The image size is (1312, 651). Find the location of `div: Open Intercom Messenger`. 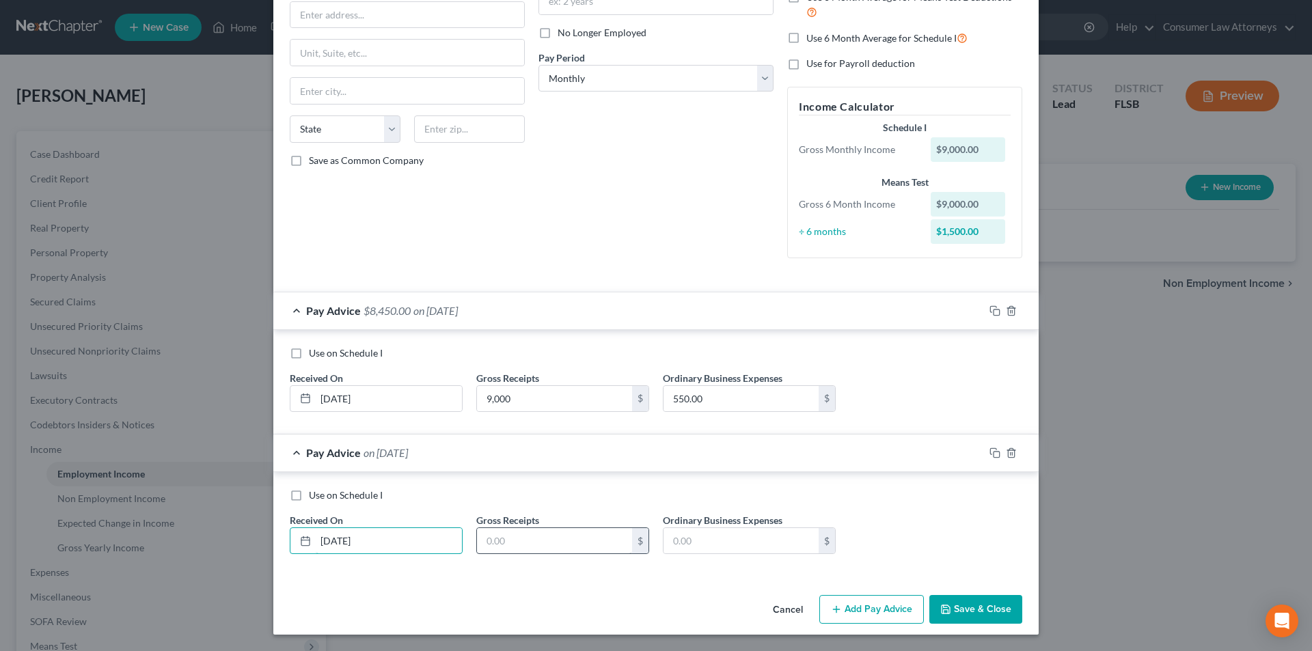

div: Open Intercom Messenger is located at coordinates (1282, 621).